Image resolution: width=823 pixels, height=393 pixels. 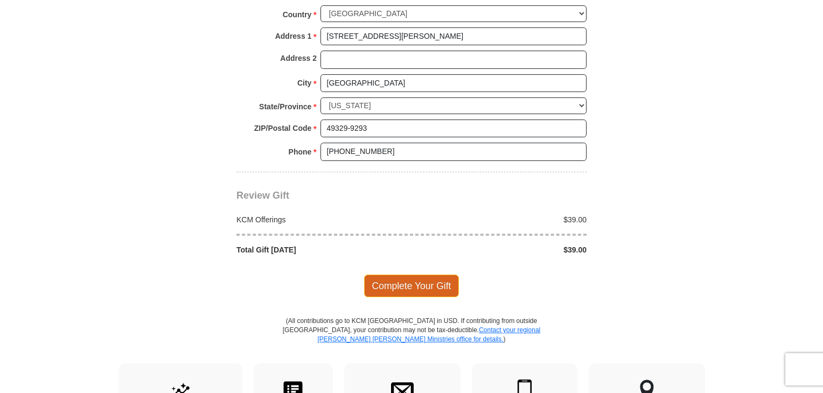 I want to click on span: Complete Your Gift, so click(x=412, y=286).